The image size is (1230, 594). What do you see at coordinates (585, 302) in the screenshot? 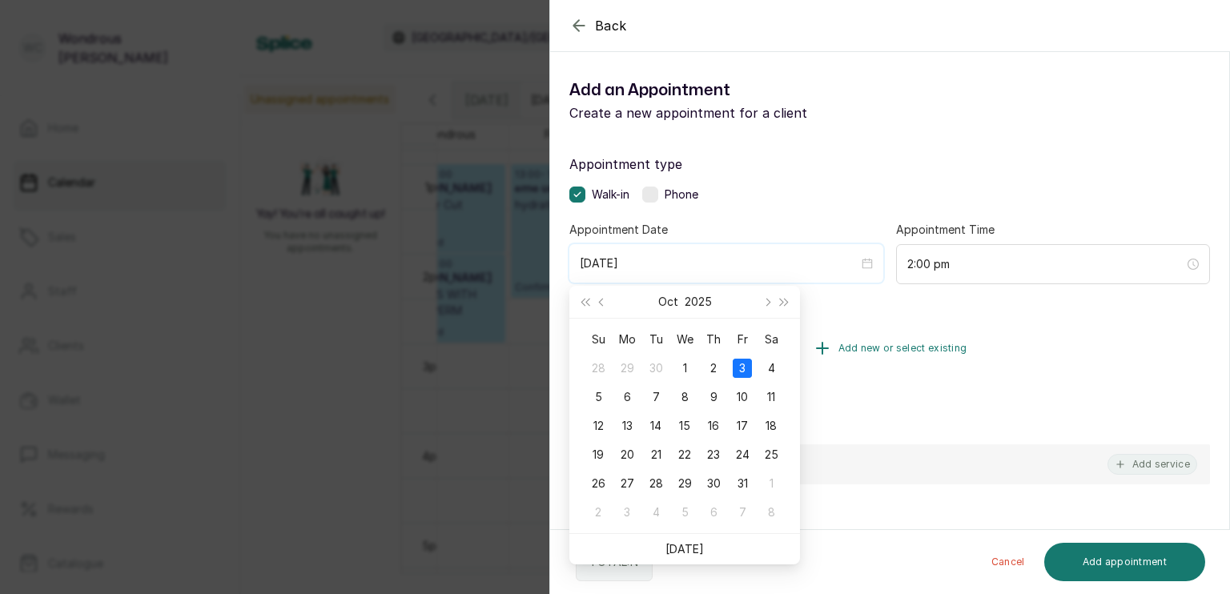
I see `button: Last year (Control + left)` at bounding box center [585, 302].